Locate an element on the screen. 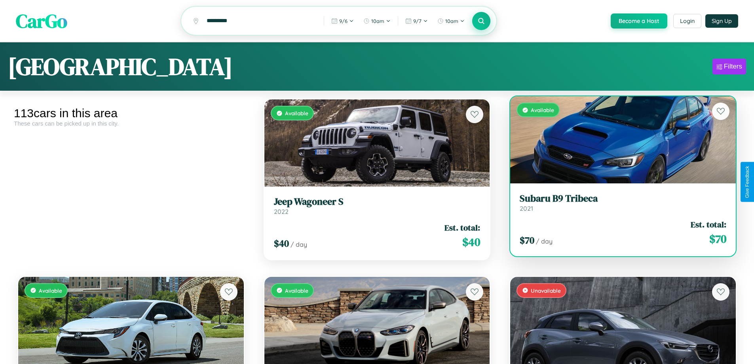  span: Unavailable is located at coordinates (546, 290).